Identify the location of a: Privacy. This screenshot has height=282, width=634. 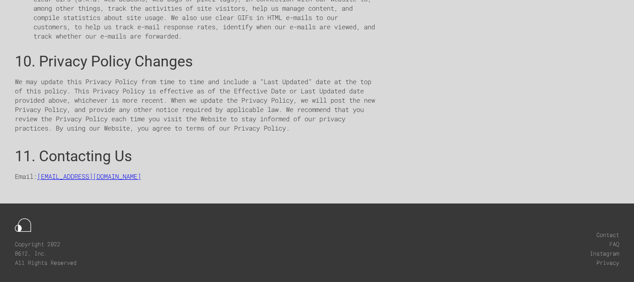
(607, 262).